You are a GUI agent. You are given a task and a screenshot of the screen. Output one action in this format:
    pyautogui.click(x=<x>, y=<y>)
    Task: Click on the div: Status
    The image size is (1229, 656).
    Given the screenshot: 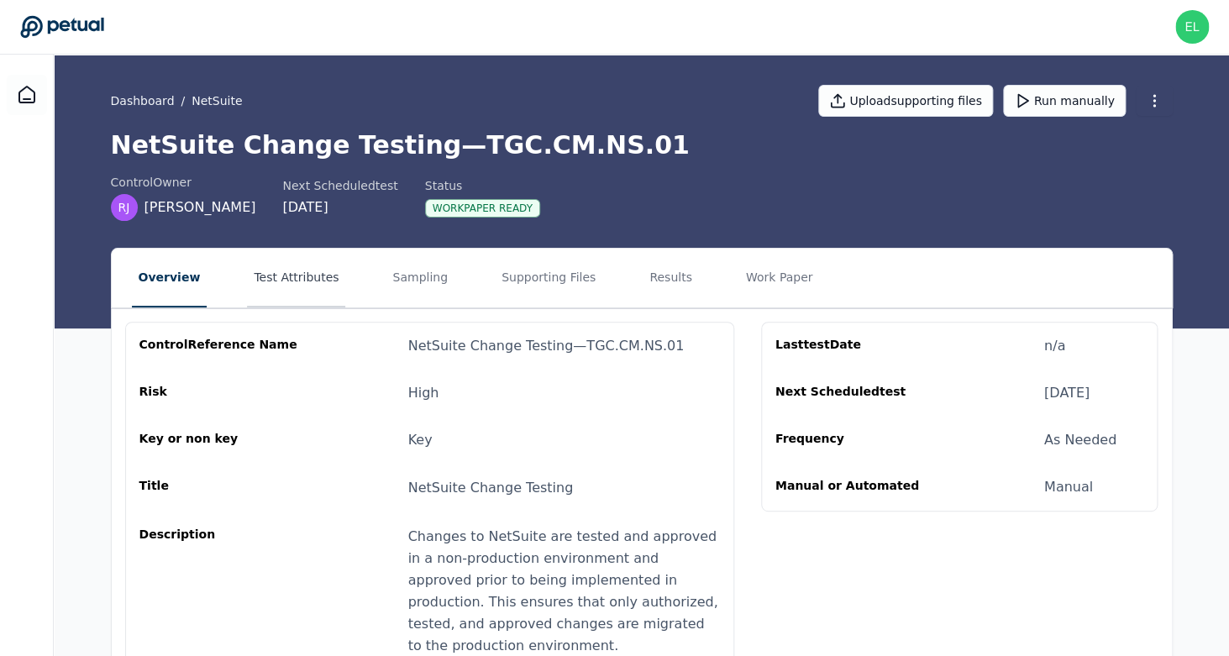 What is the action you would take?
    pyautogui.click(x=482, y=186)
    